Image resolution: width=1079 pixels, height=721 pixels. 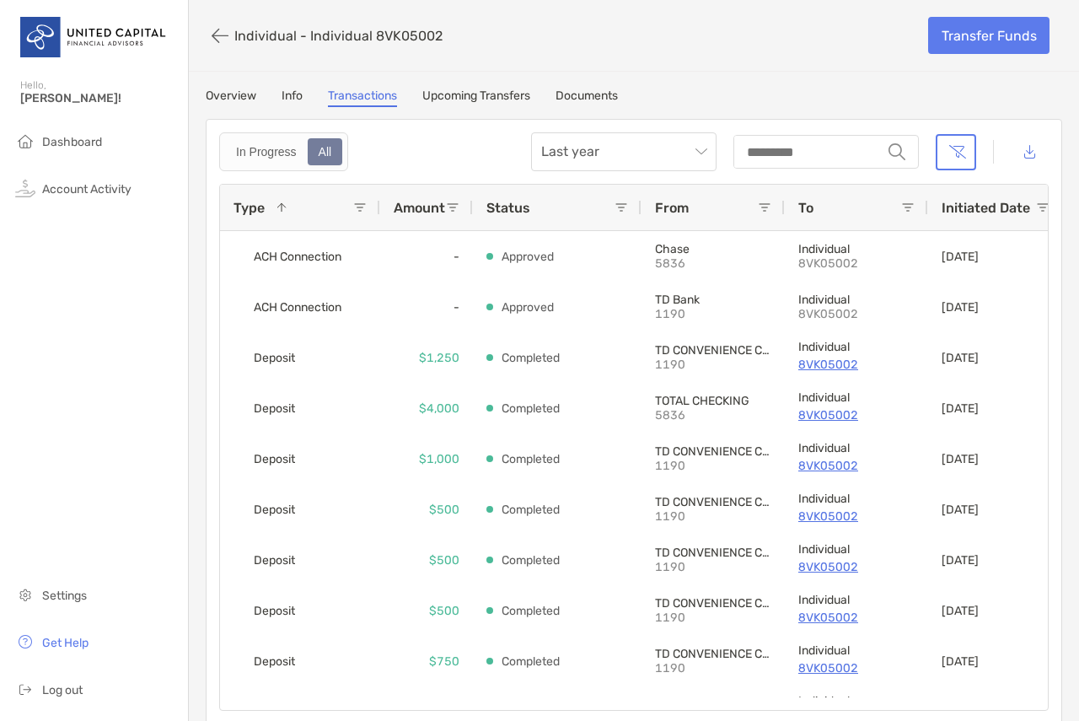 I want to click on p: Approved, so click(x=528, y=307).